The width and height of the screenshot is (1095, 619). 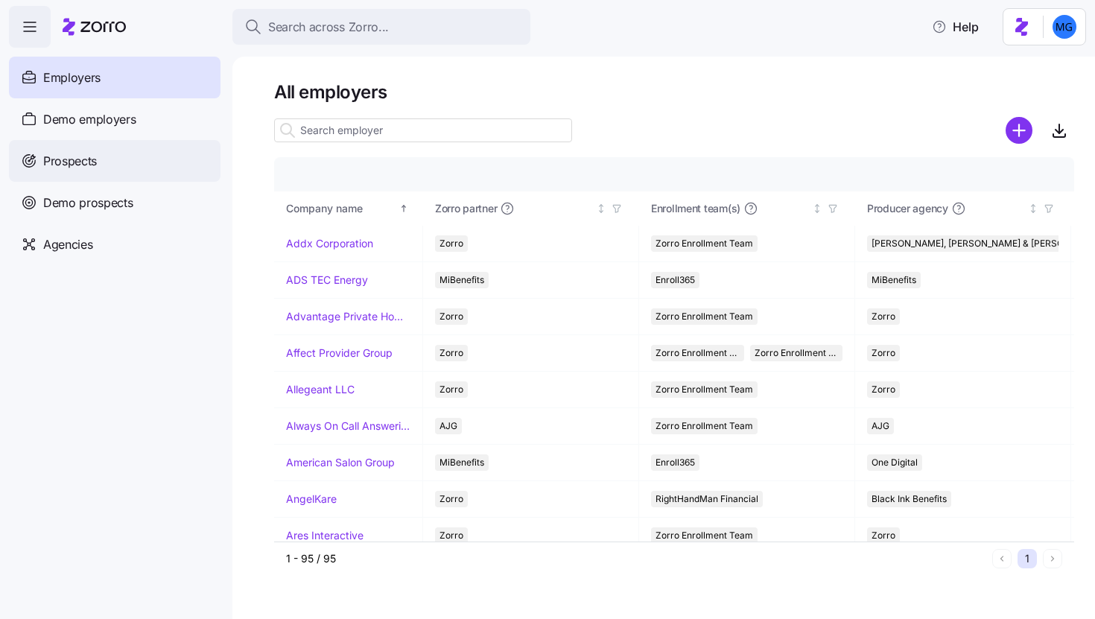 What do you see at coordinates (115, 77) in the screenshot?
I see `a: Employers` at bounding box center [115, 77].